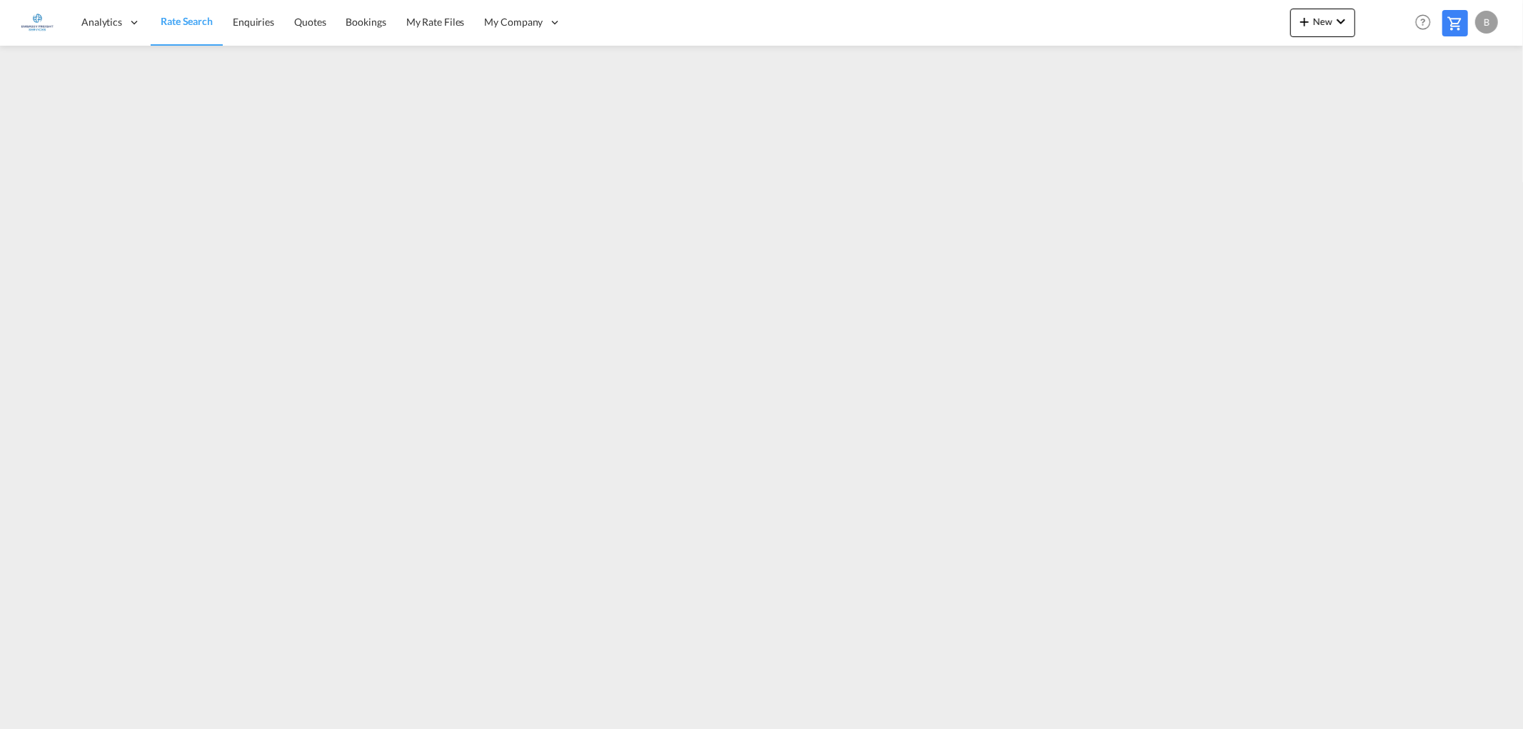  What do you see at coordinates (101, 22) in the screenshot?
I see `span: Analytics` at bounding box center [101, 22].